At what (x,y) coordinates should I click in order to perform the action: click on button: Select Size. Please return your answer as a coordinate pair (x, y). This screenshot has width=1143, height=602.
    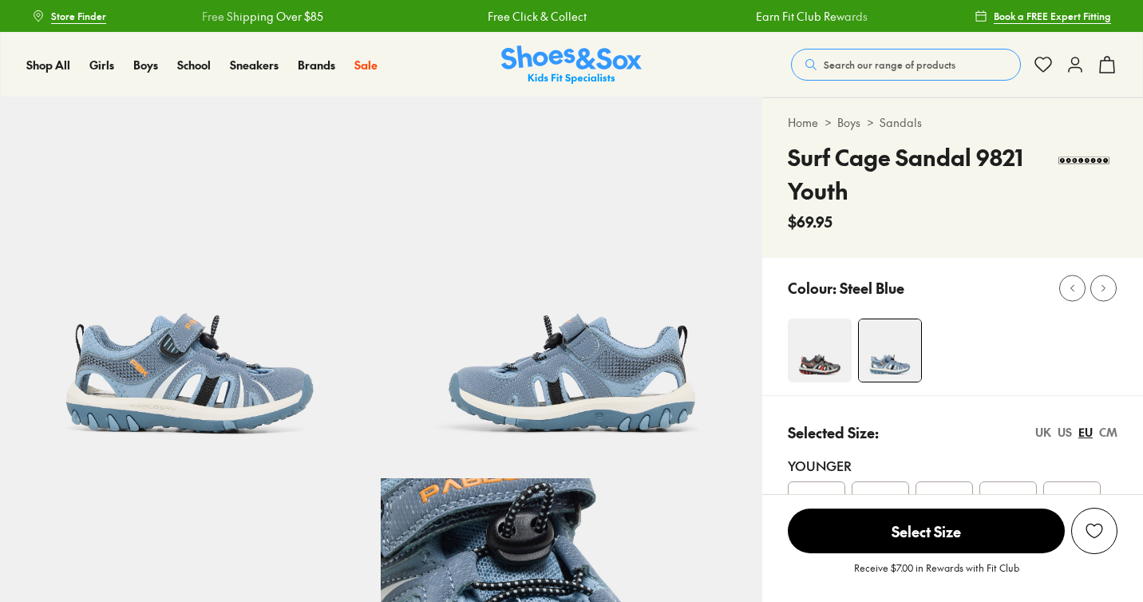
    Looking at the image, I should click on (926, 531).